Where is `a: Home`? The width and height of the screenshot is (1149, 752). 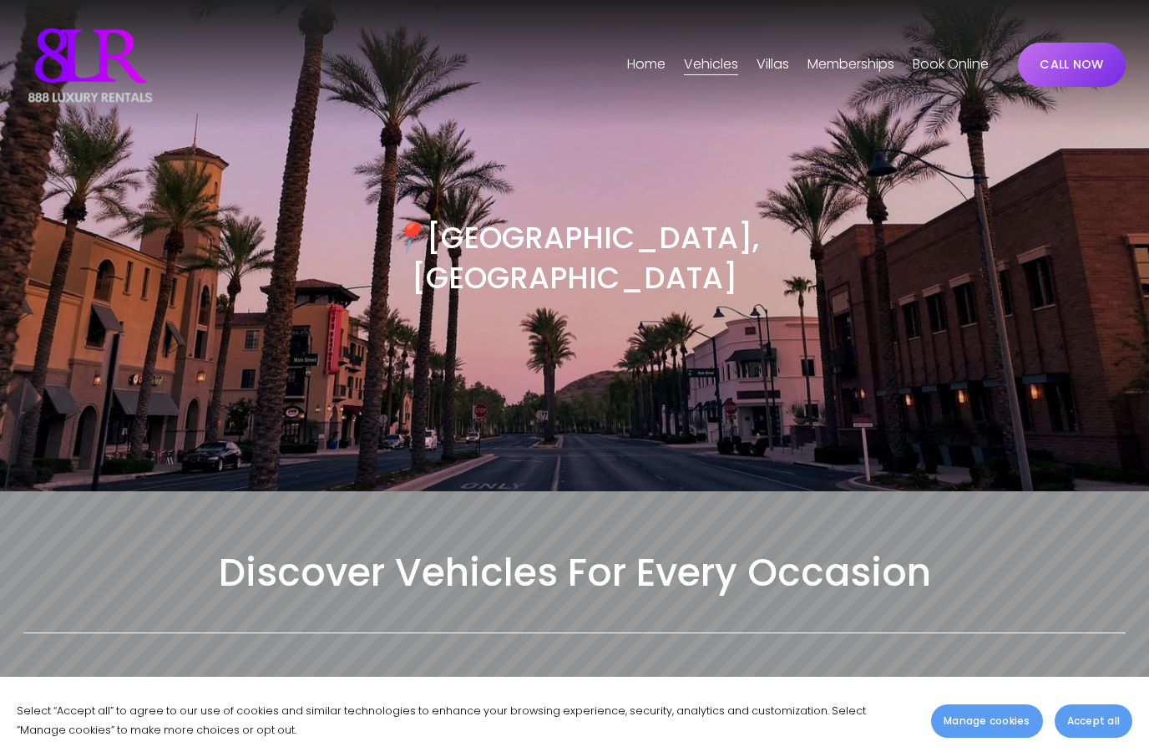 a: Home is located at coordinates (646, 65).